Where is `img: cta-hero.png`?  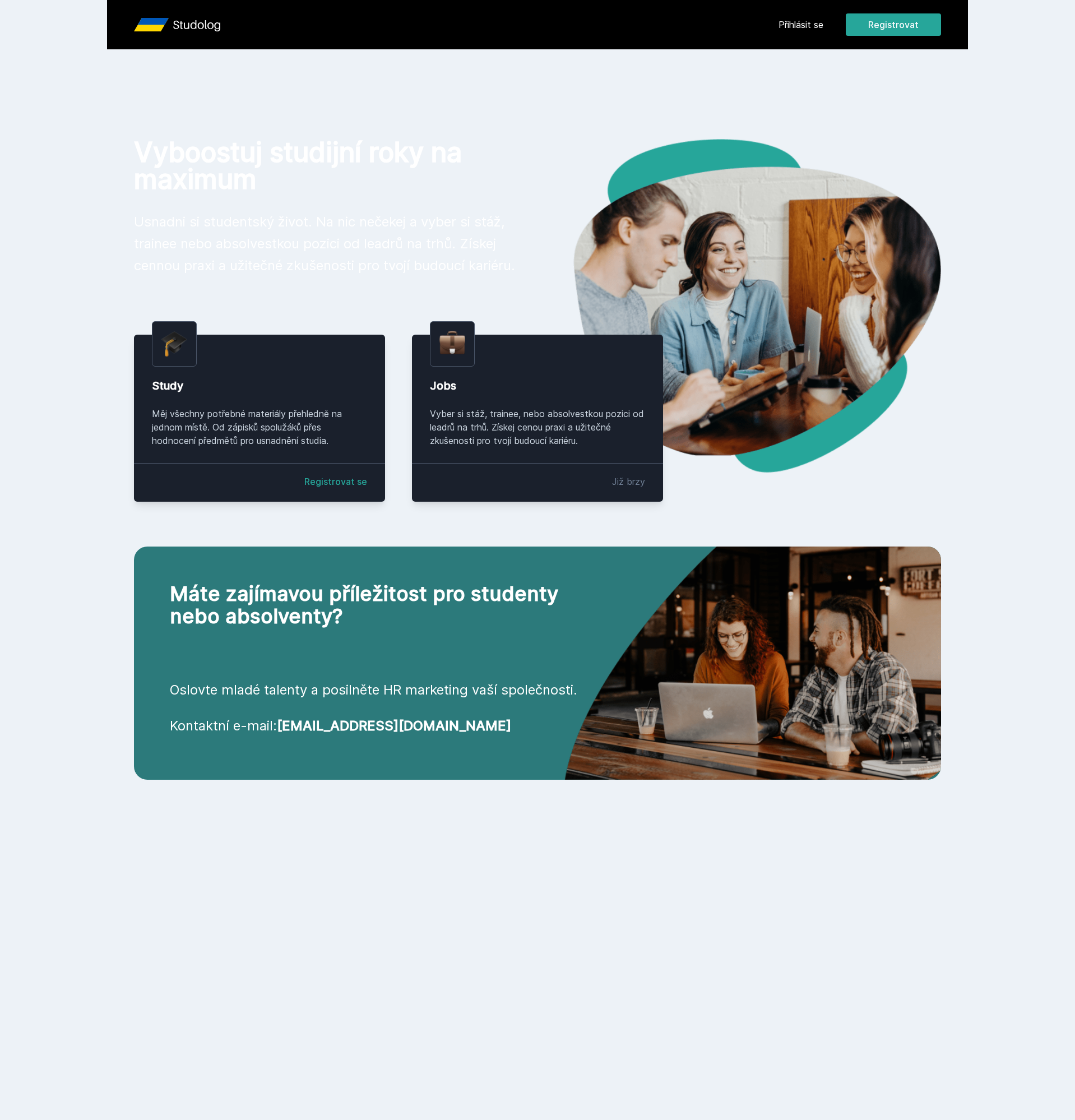 img: cta-hero.png is located at coordinates (753, 646).